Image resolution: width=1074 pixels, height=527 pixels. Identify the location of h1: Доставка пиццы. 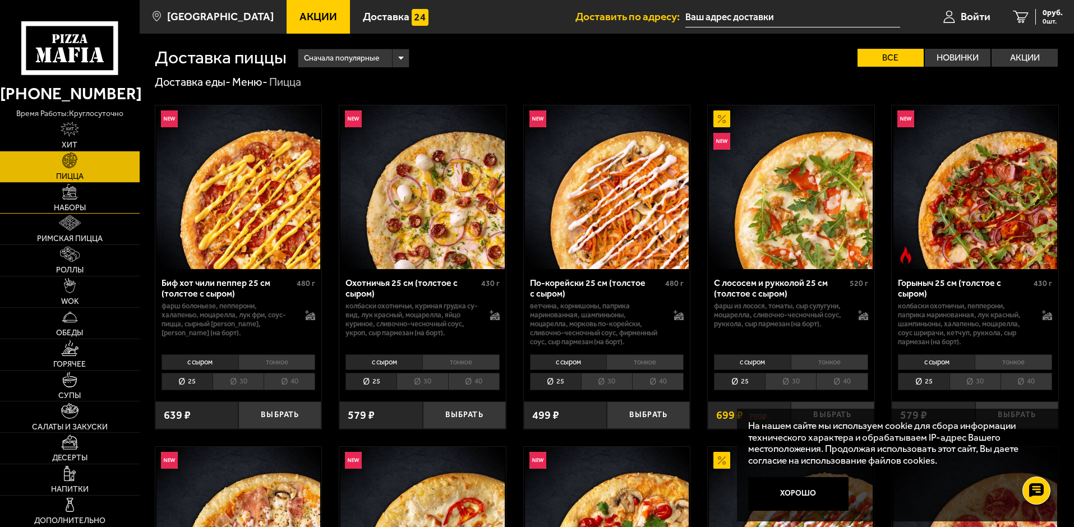
(220, 58).